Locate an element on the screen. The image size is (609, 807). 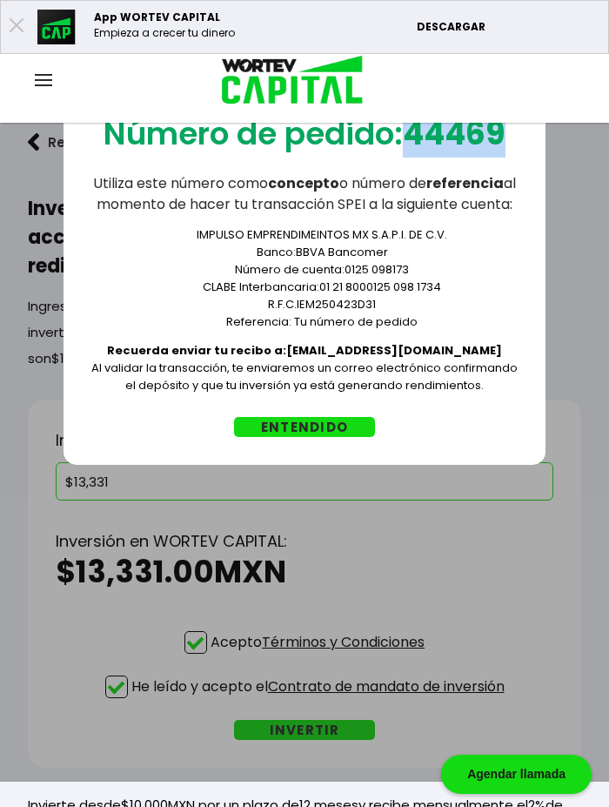
b: concepto is located at coordinates (304, 183).